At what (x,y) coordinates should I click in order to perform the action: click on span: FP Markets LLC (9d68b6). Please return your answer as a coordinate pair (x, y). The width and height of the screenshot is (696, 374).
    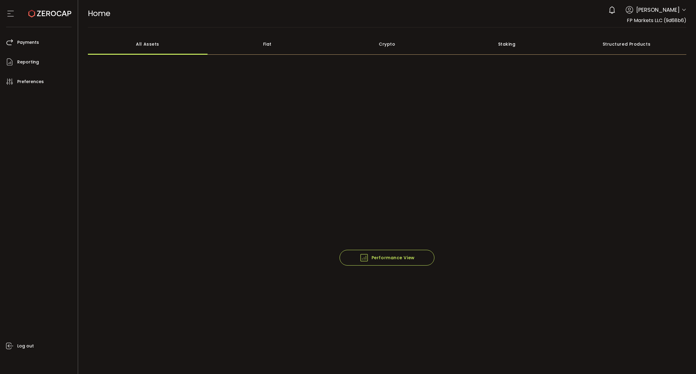
    Looking at the image, I should click on (656, 20).